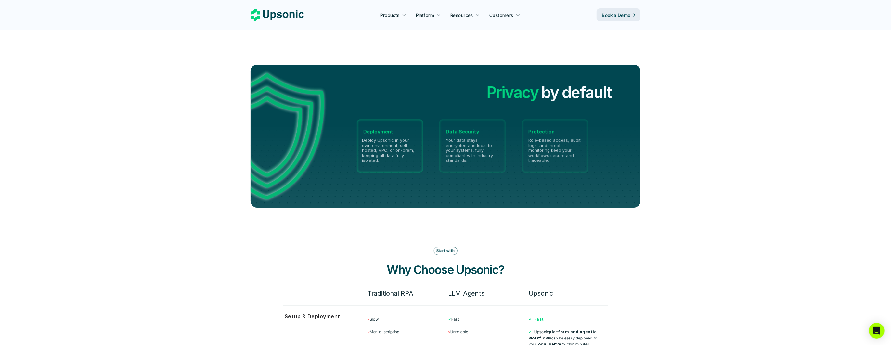 Image resolution: width=891 pixels, height=345 pixels. Describe the element at coordinates (877, 331) in the screenshot. I see `div: Open Intercom Messenger` at that location.